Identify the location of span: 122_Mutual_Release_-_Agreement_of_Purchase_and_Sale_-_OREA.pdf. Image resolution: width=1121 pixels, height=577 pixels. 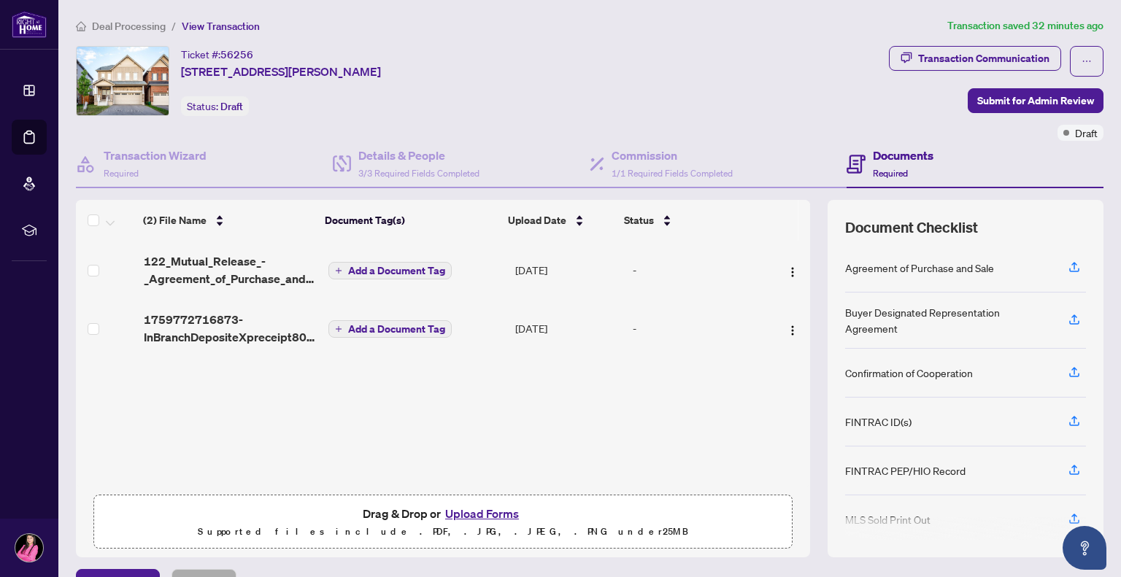
(230, 270).